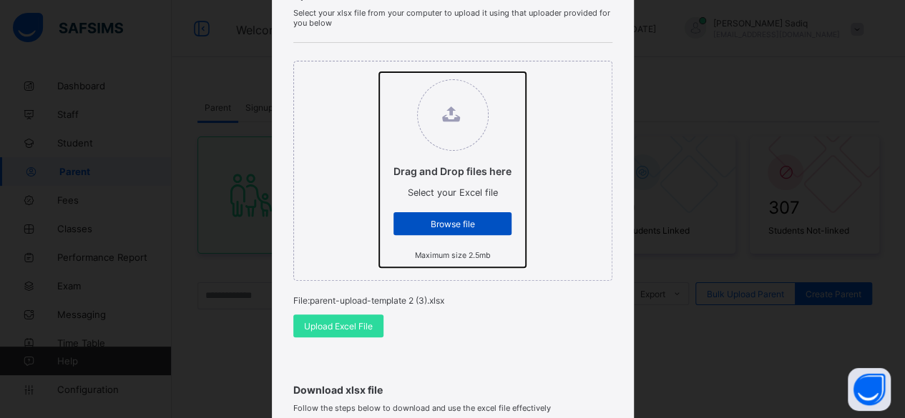 This screenshot has height=418, width=905. What do you see at coordinates (453, 390) in the screenshot?
I see `span: Download xlsx file` at bounding box center [453, 390].